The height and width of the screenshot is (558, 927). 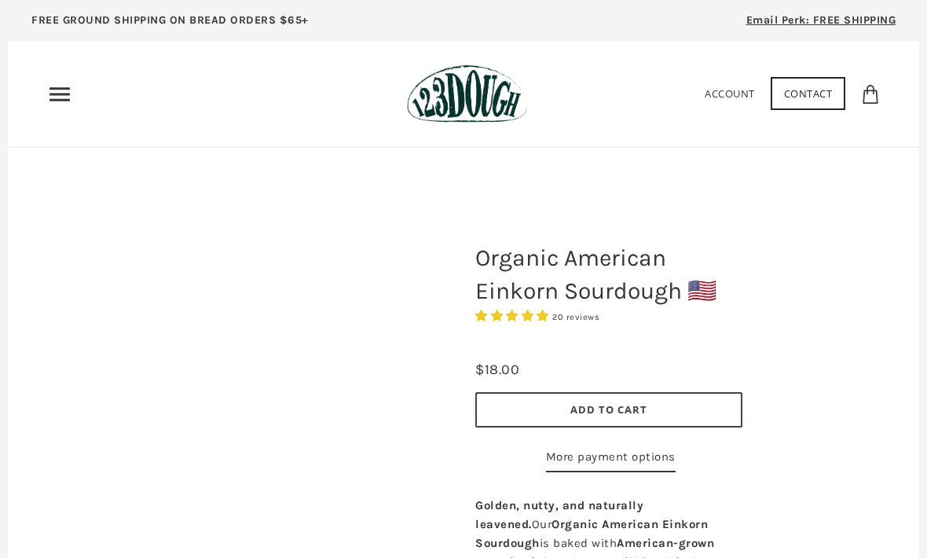 What do you see at coordinates (591, 533) in the screenshot?
I see `b: Organic American Einkorn Sourdough` at bounding box center [591, 533].